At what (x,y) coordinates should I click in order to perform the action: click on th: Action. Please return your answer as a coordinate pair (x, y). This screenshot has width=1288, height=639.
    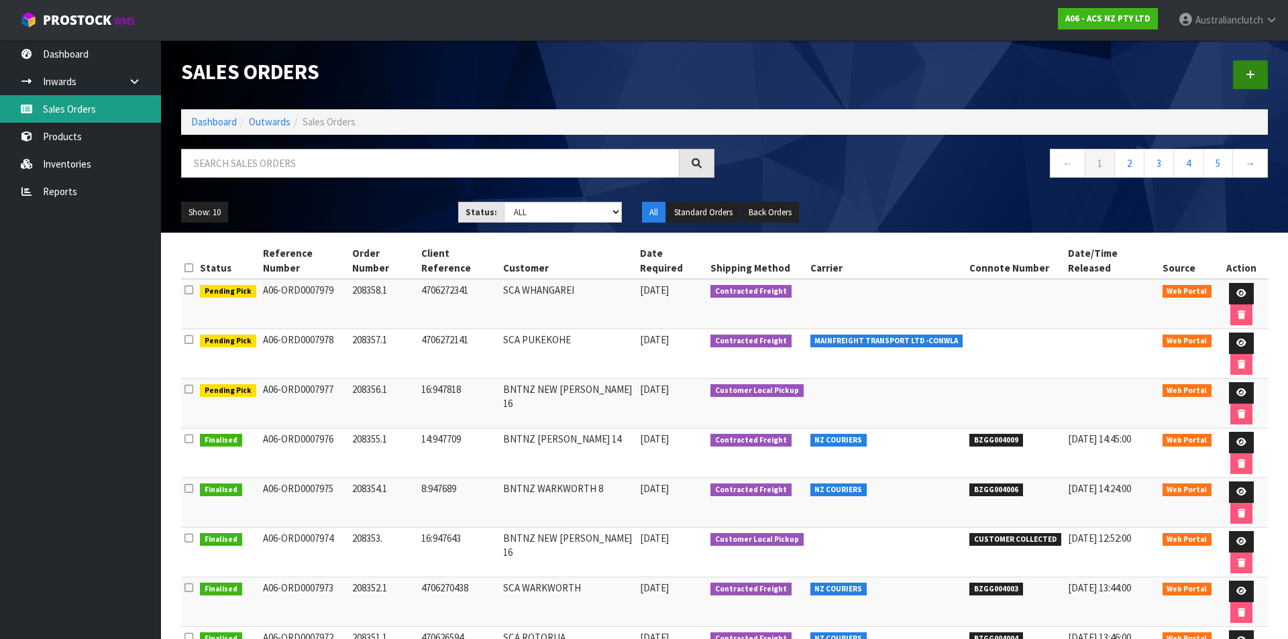
    Looking at the image, I should click on (1241, 261).